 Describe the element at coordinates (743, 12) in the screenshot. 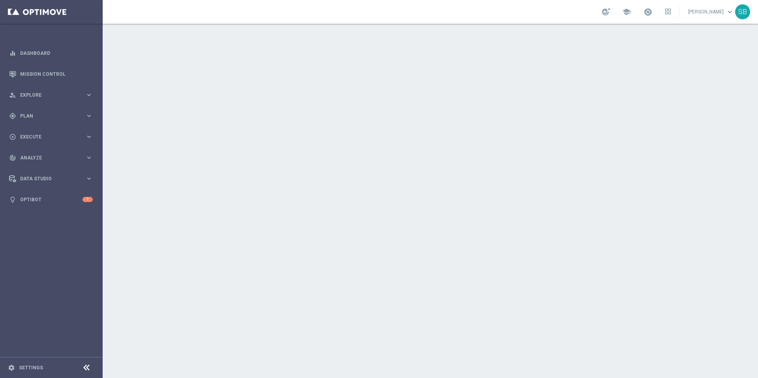

I see `div: SB` at that location.